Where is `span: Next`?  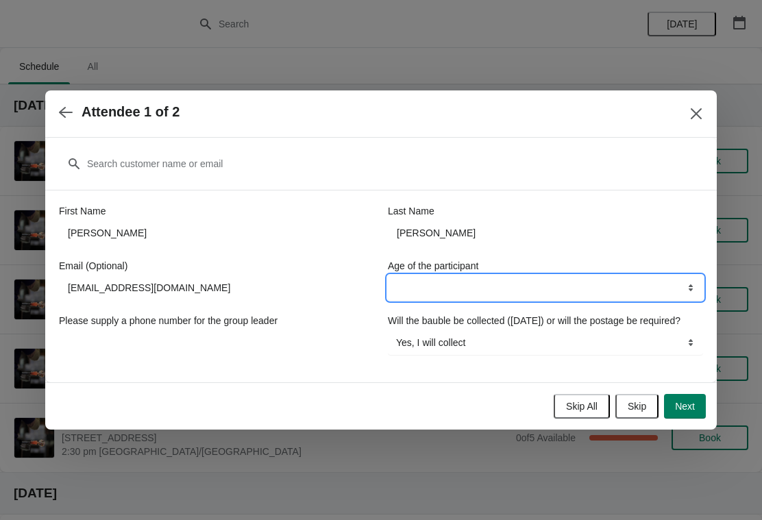 span: Next is located at coordinates (684, 406).